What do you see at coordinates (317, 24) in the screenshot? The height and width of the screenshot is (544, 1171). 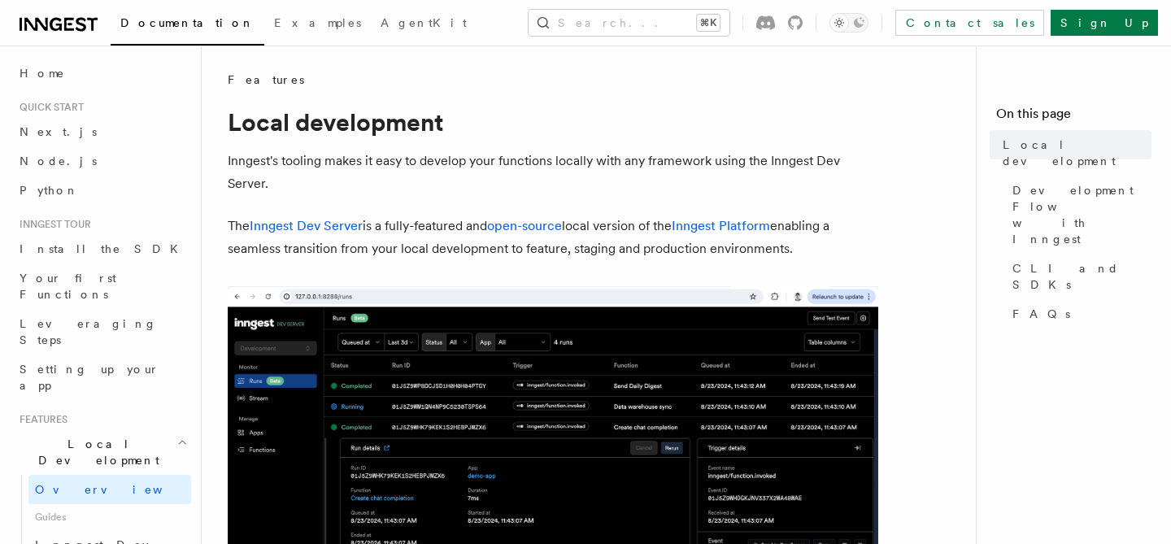 I see `a: Examples` at bounding box center [317, 24].